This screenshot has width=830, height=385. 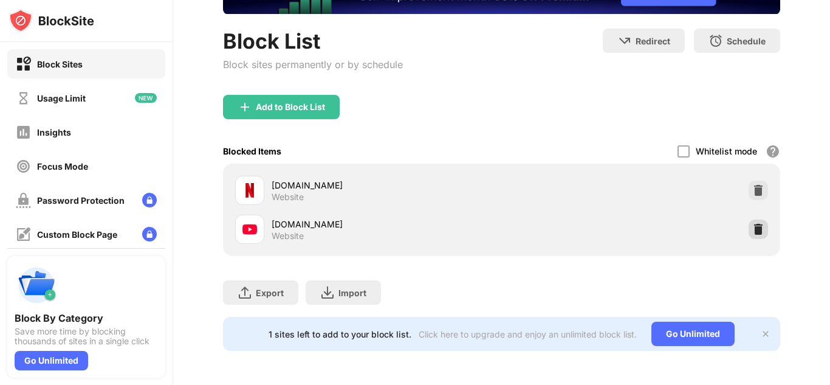 I want to click on div: Focus Mode, so click(x=63, y=166).